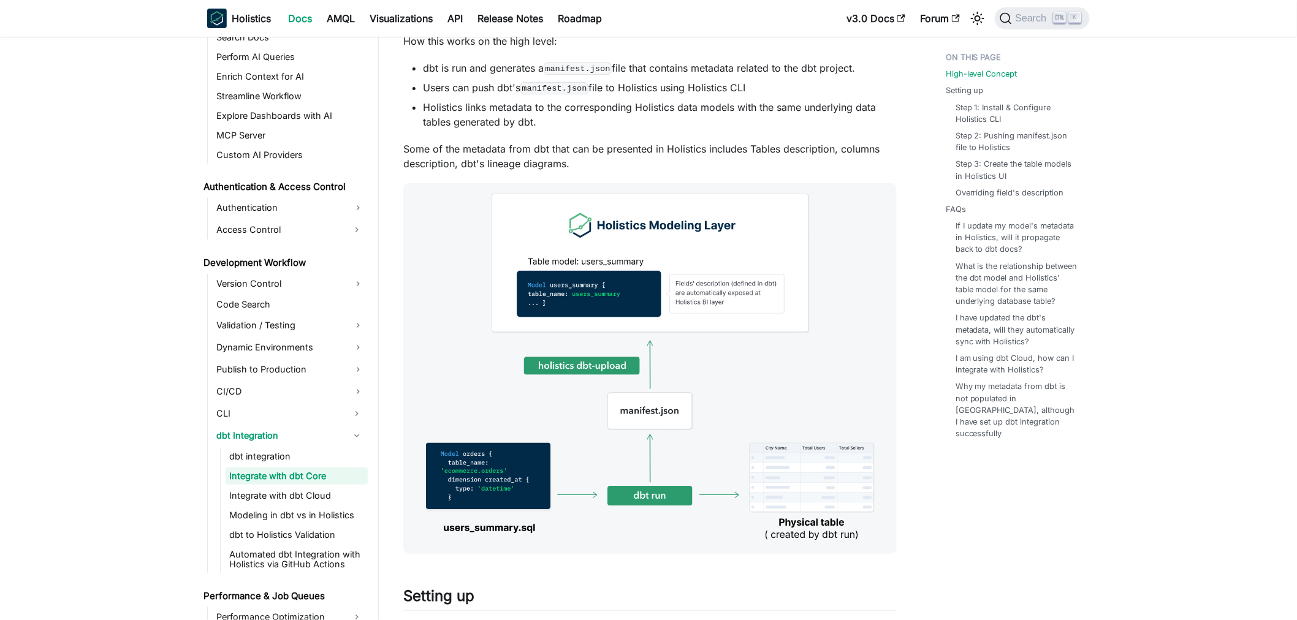 The image size is (1297, 620). Describe the element at coordinates (290, 77) in the screenshot. I see `a: Enrich Context for AI` at that location.